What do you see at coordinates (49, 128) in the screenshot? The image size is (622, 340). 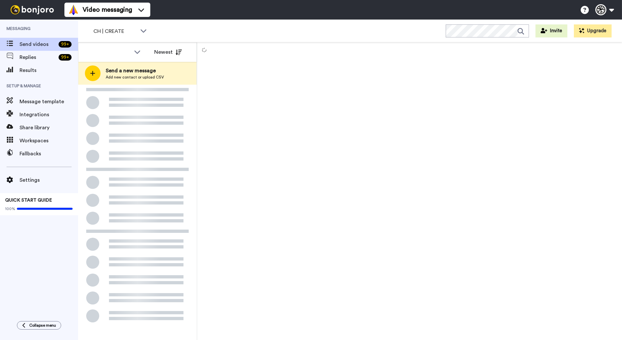 I see `span: Share library` at bounding box center [49, 128].